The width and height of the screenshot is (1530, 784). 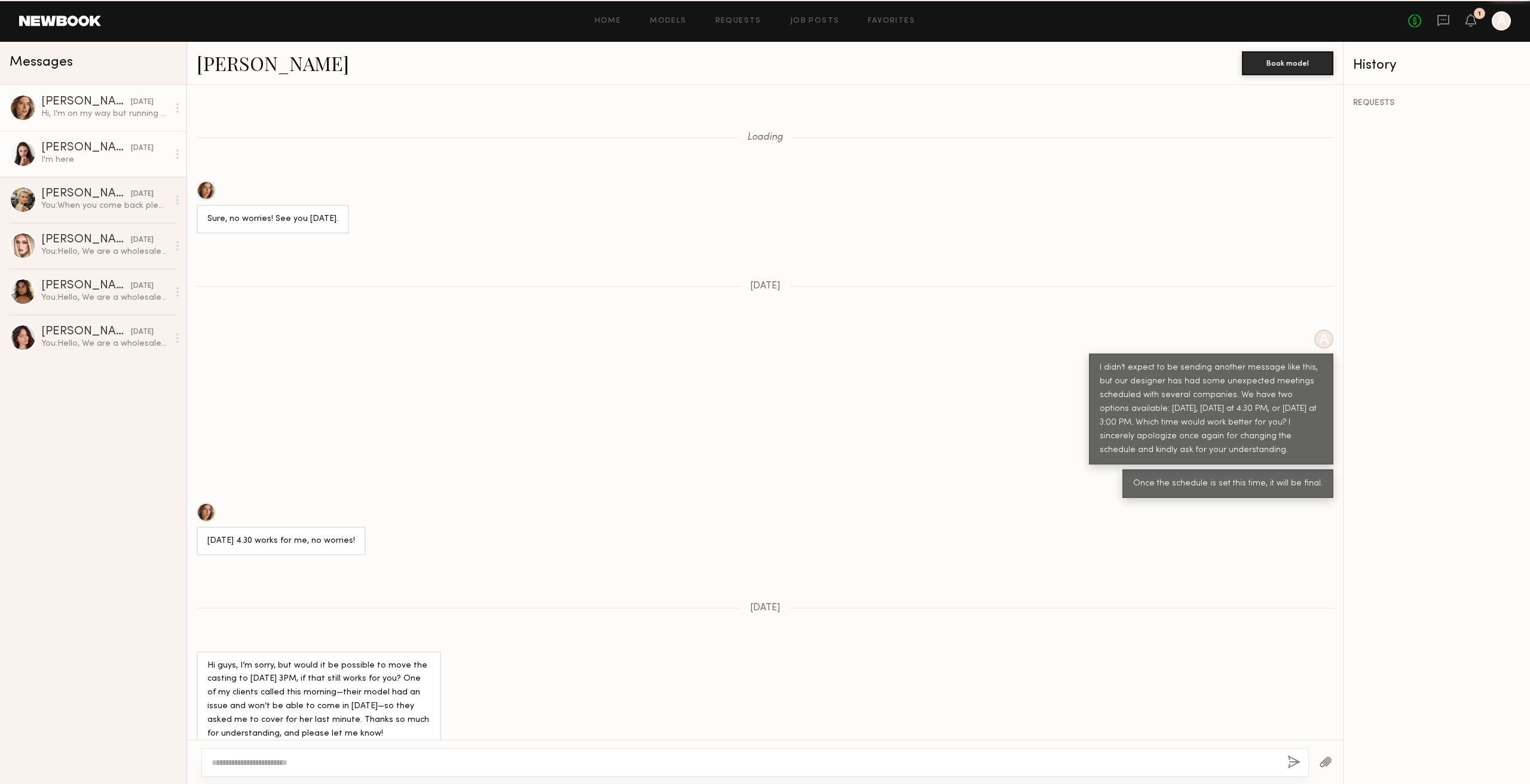 What do you see at coordinates (1437, 65) in the screenshot?
I see `div: History` at bounding box center [1437, 65].